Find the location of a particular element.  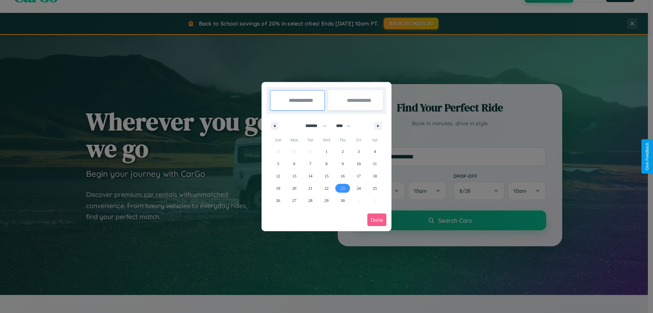

span: 11 is located at coordinates (375, 164).